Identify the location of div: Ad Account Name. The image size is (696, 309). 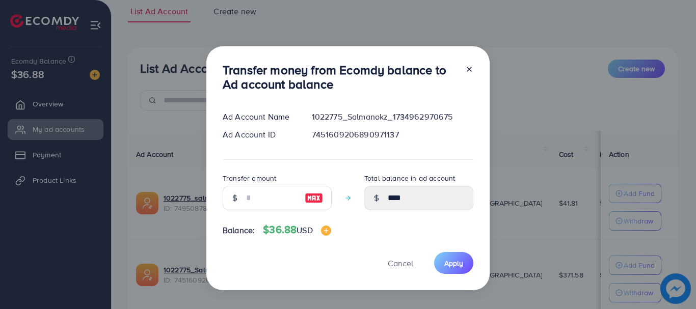
(259, 117).